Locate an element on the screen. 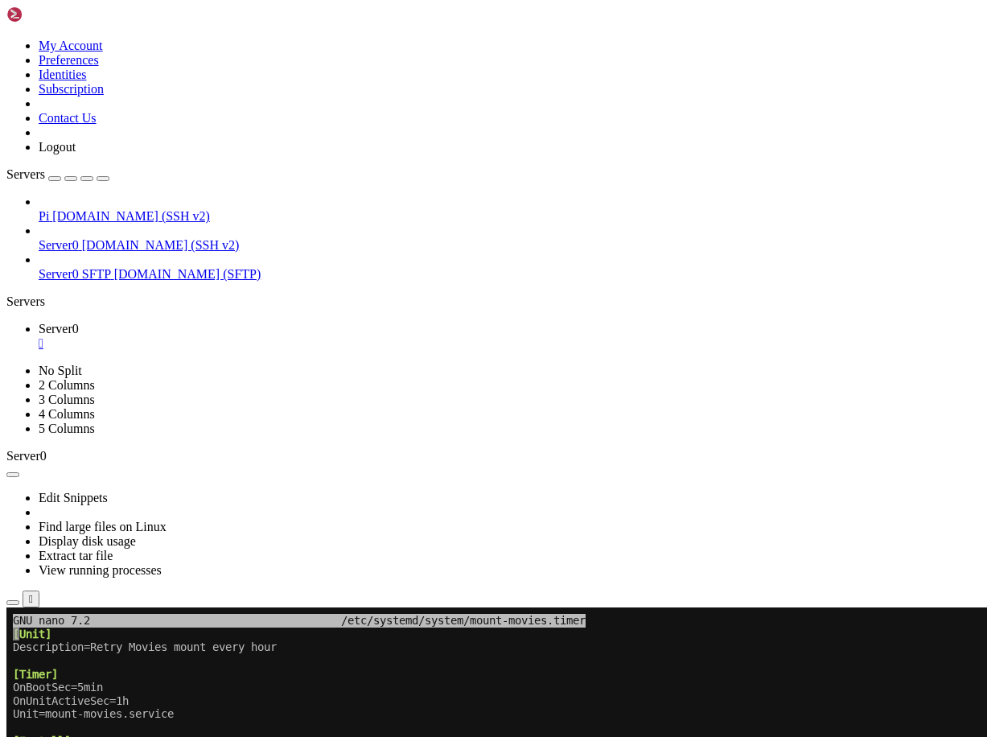 The width and height of the screenshot is (987, 737). span: M-E is located at coordinates (363, 655).